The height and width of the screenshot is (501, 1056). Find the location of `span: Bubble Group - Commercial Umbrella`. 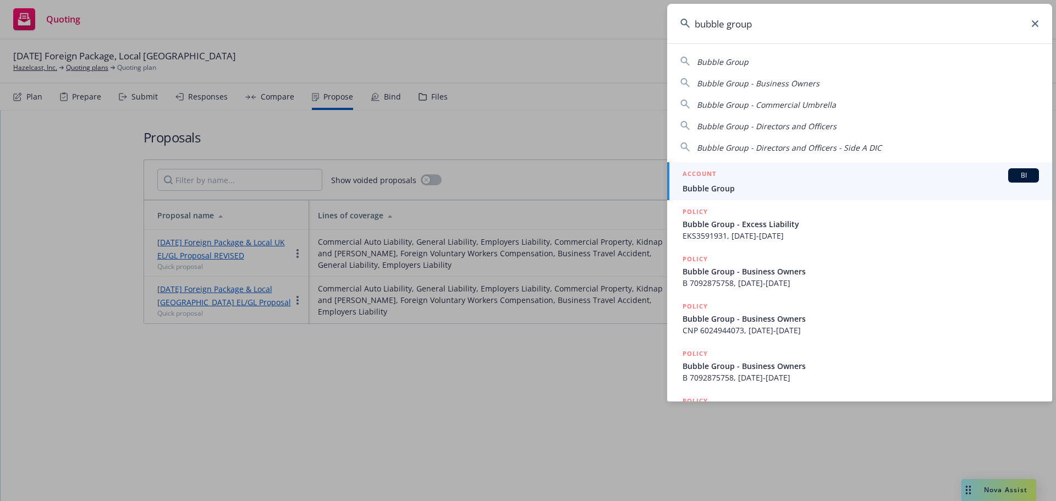

span: Bubble Group - Commercial Umbrella is located at coordinates (766, 104).